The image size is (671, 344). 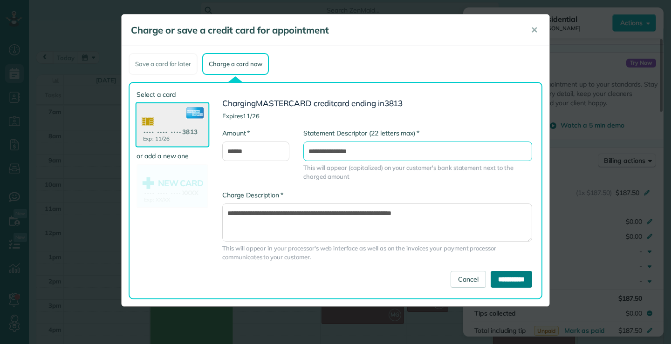 What do you see at coordinates (323, 103) in the screenshot?
I see `span: credit` at bounding box center [323, 103].